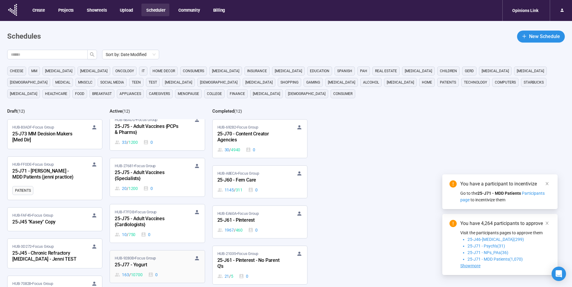  I want to click on div: 25-J77 - Yogurt, so click(148, 266).